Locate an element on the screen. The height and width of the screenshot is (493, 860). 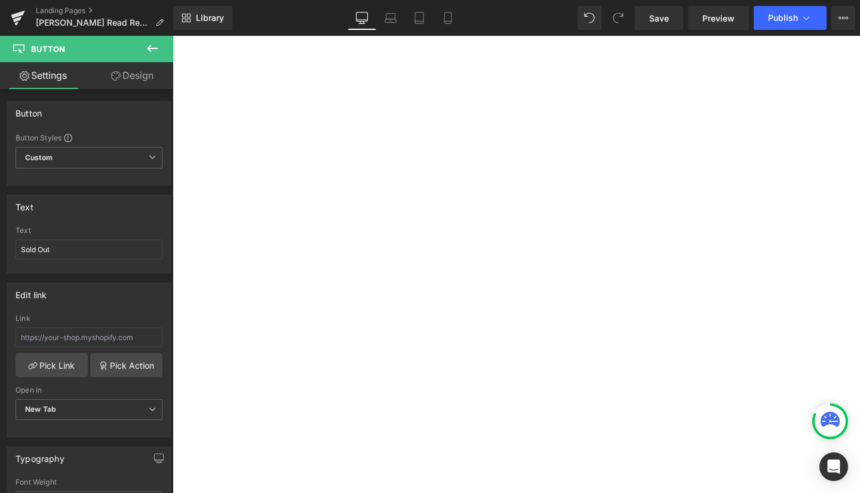
a: Pick Link is located at coordinates (51, 365).